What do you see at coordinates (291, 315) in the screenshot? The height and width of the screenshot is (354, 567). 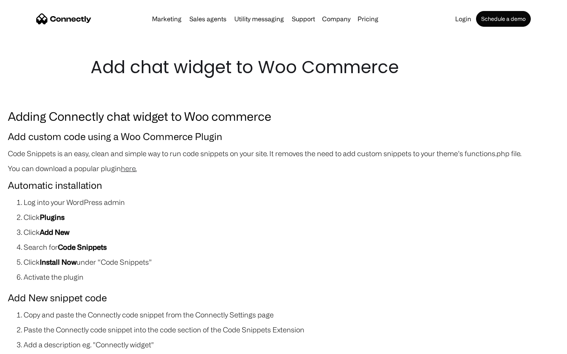 I see `li: Copy and paste the Connectly code snippet from the Connectly Settings page` at bounding box center [291, 315].